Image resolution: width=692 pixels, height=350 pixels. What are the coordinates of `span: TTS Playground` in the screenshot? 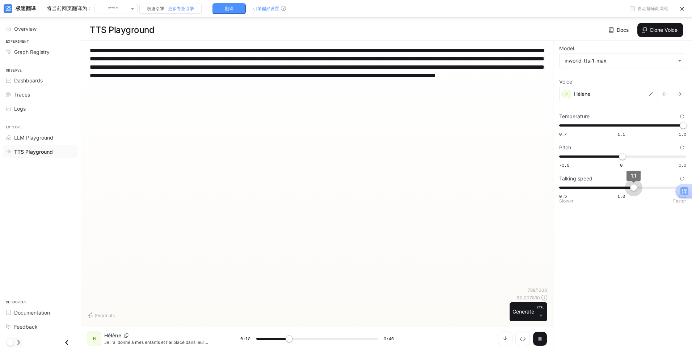 It's located at (33, 152).